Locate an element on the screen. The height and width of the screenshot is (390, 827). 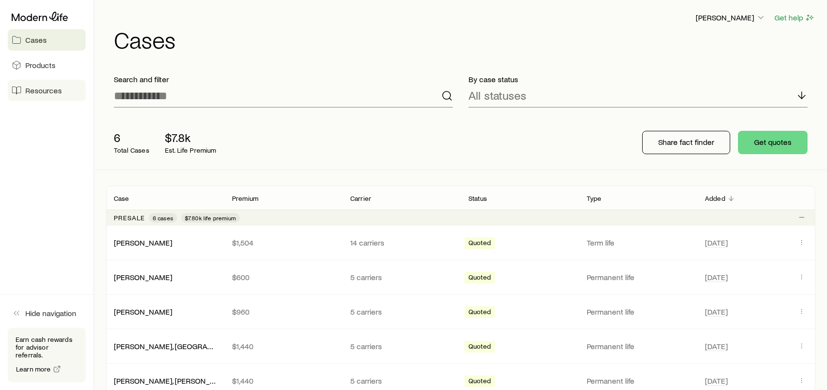
p: Case is located at coordinates (122, 199).